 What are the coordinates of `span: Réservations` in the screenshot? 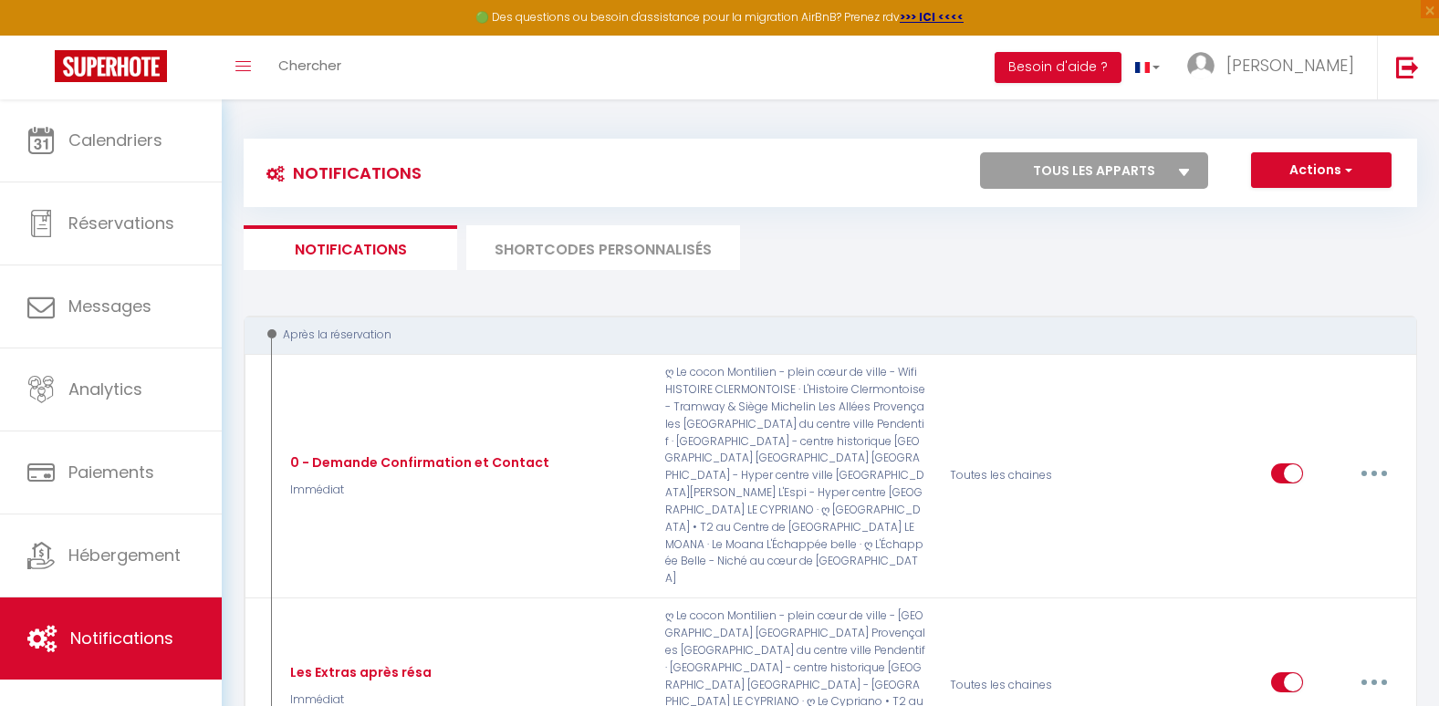 It's located at (121, 223).